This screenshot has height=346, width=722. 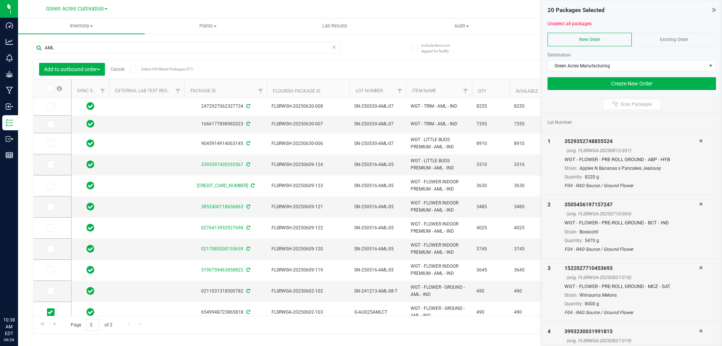 What do you see at coordinates (308, 270) in the screenshot?
I see `span: FLSRWSH-20250609-119` at bounding box center [308, 270].